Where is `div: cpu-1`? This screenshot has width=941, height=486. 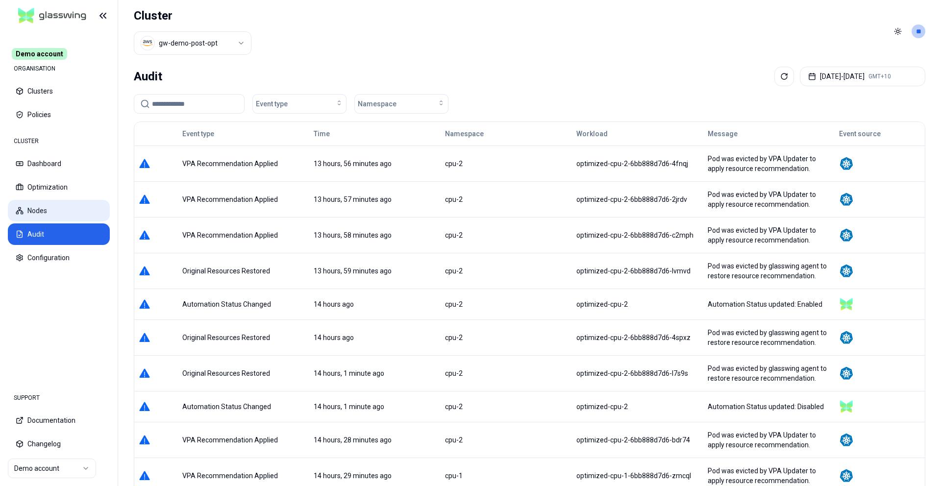 div: cpu-1 is located at coordinates (506, 476).